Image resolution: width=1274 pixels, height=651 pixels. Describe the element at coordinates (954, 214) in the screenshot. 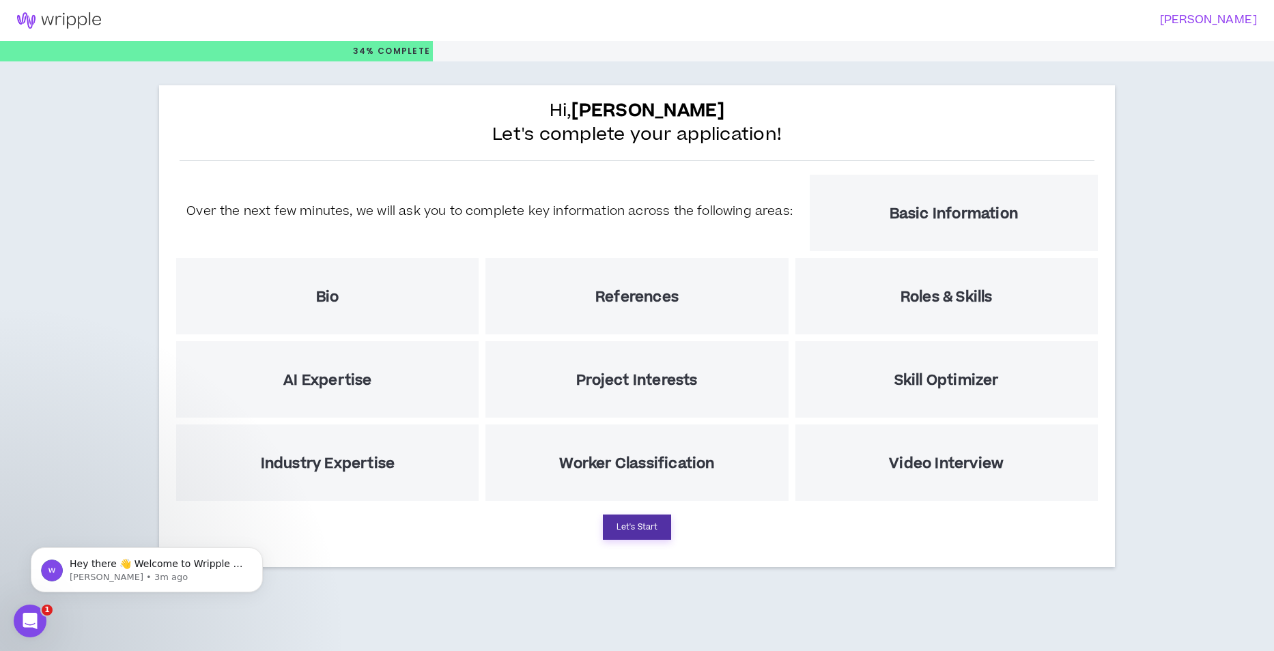

I see `h5: Basic Information` at that location.